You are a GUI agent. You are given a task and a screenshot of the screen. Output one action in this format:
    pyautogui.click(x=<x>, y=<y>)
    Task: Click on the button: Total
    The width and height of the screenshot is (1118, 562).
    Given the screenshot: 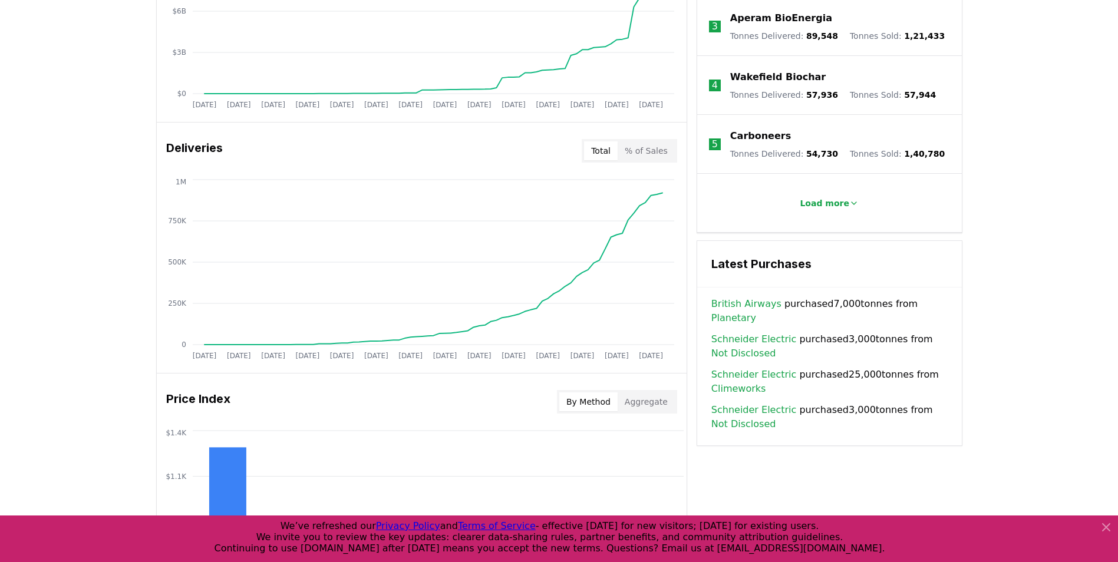 What is the action you would take?
    pyautogui.click(x=601, y=151)
    